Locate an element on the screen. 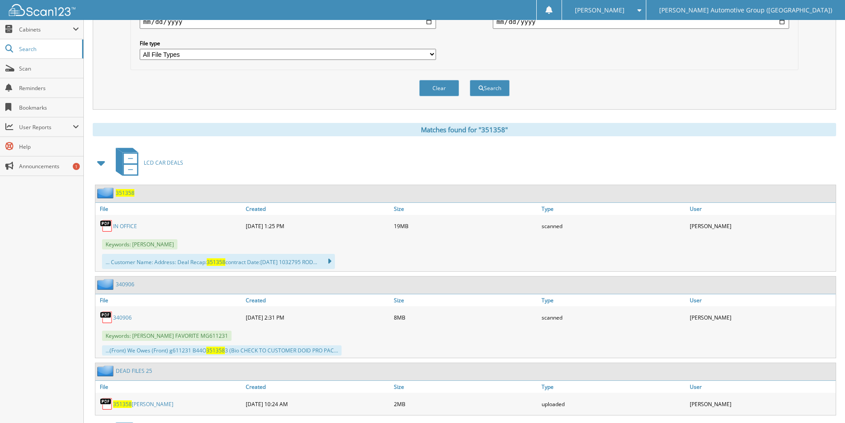  div: Matches found for "351358" is located at coordinates (464, 129).